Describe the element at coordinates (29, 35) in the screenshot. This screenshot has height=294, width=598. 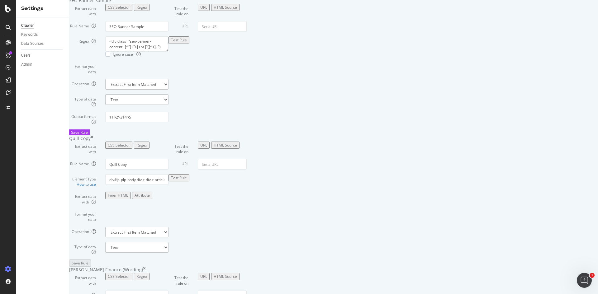
I see `div: Keywords` at that location.